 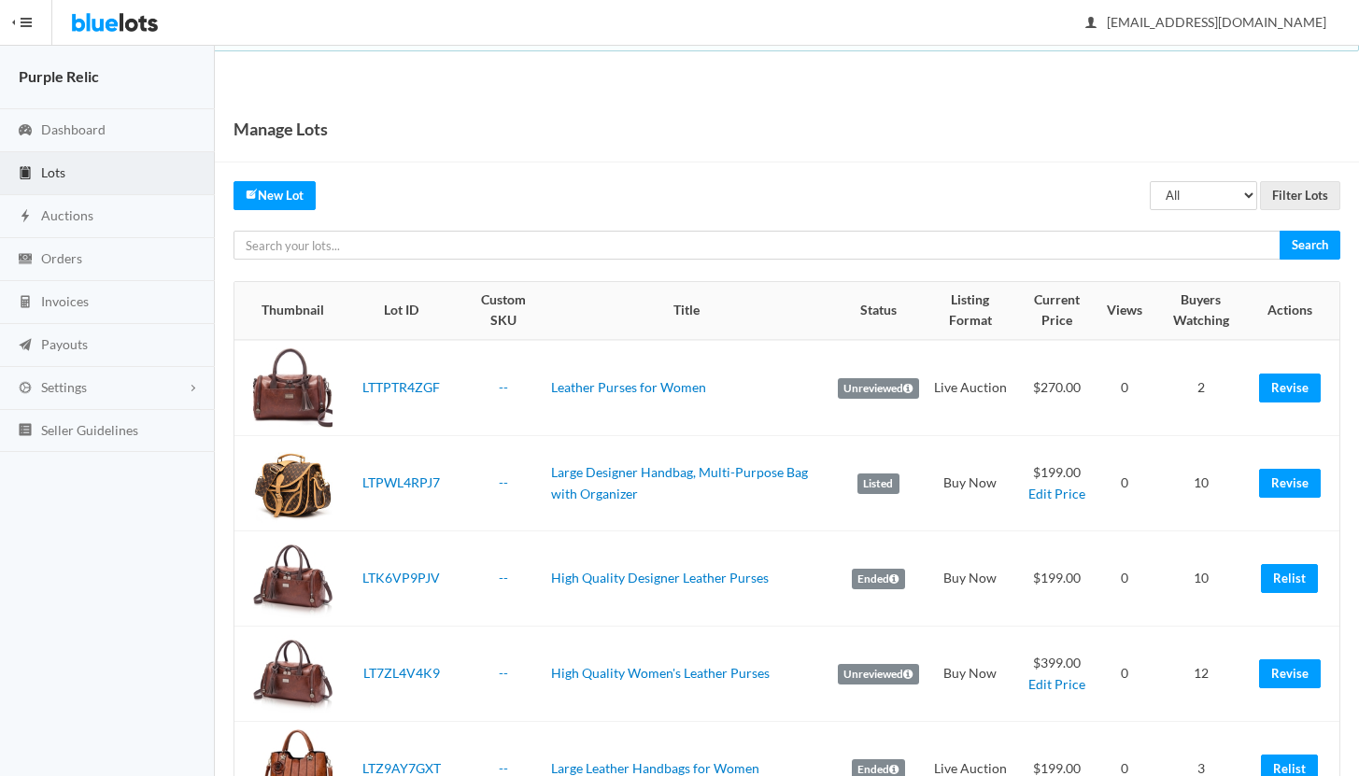 What do you see at coordinates (1091, 23) in the screenshot?
I see `ion-icon: person` at bounding box center [1091, 23].